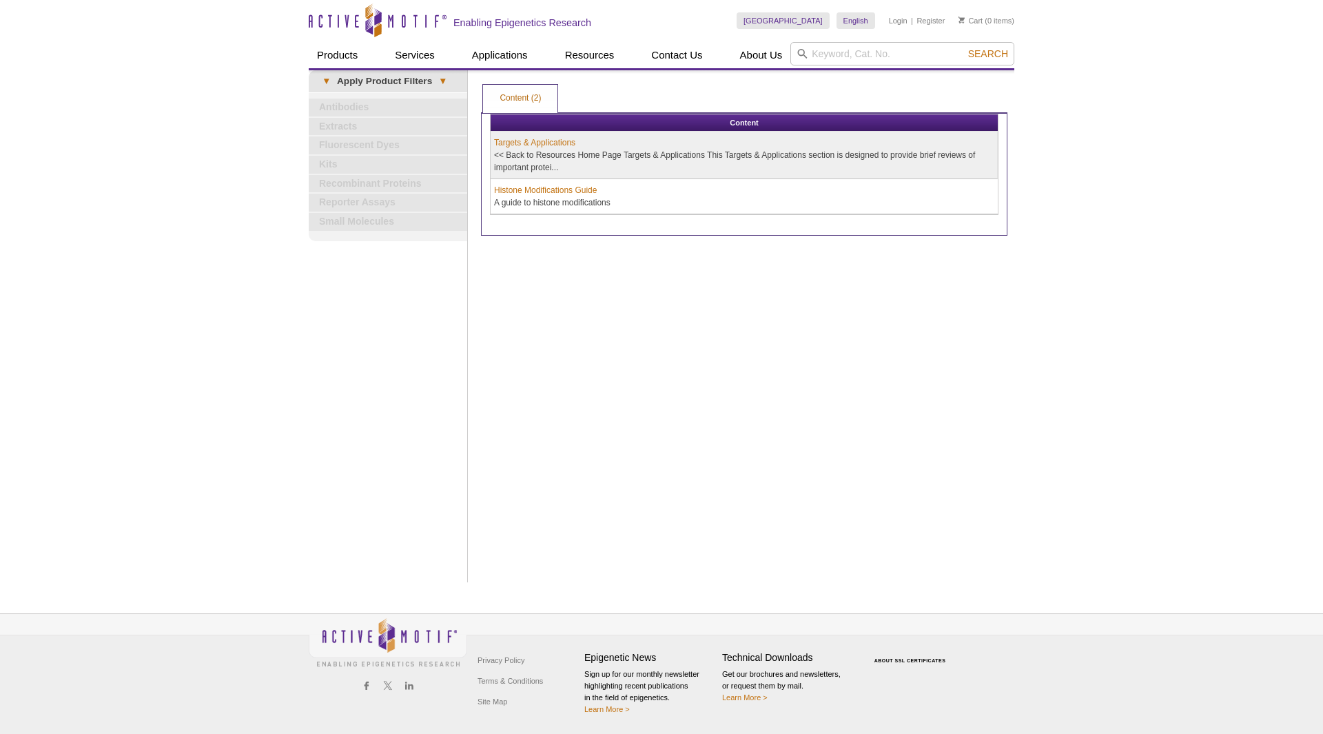  Describe the element at coordinates (388, 81) in the screenshot. I see `a: ▾Apply Product Filters▾` at that location.